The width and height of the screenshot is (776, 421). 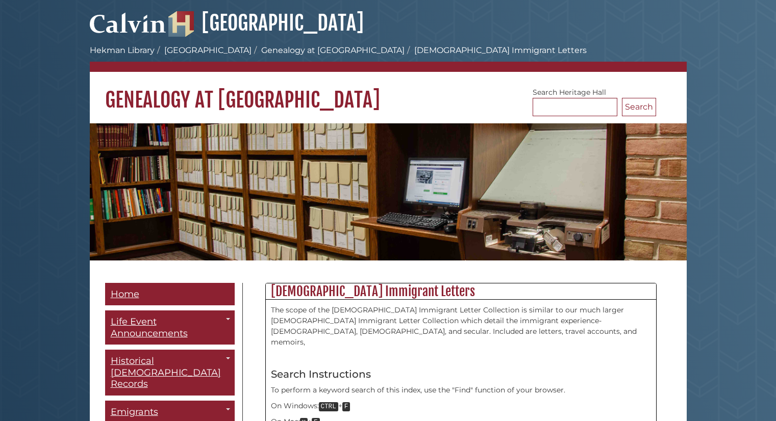 I want to click on a: Home, so click(x=170, y=294).